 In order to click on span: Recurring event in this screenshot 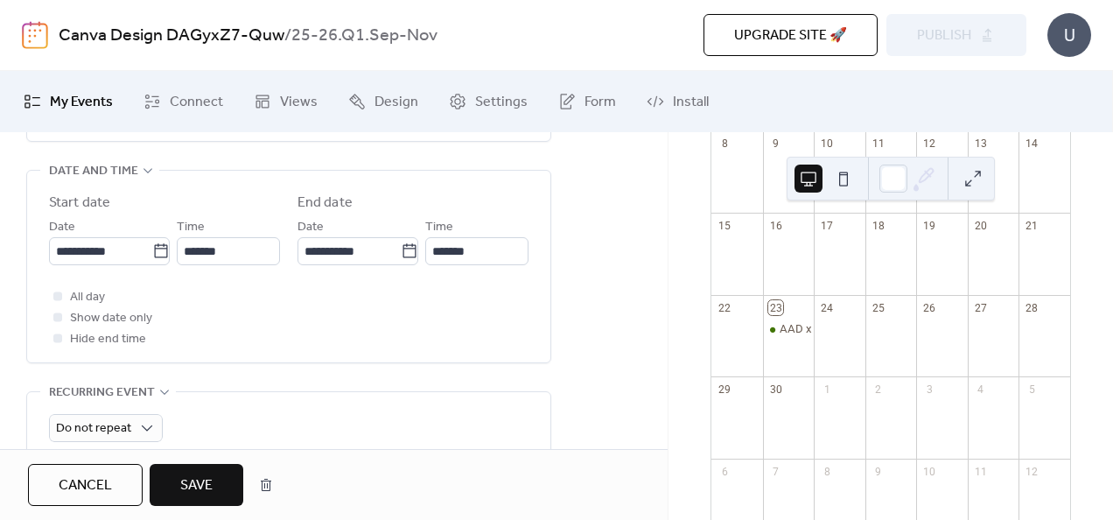, I will do `click(102, 393)`.